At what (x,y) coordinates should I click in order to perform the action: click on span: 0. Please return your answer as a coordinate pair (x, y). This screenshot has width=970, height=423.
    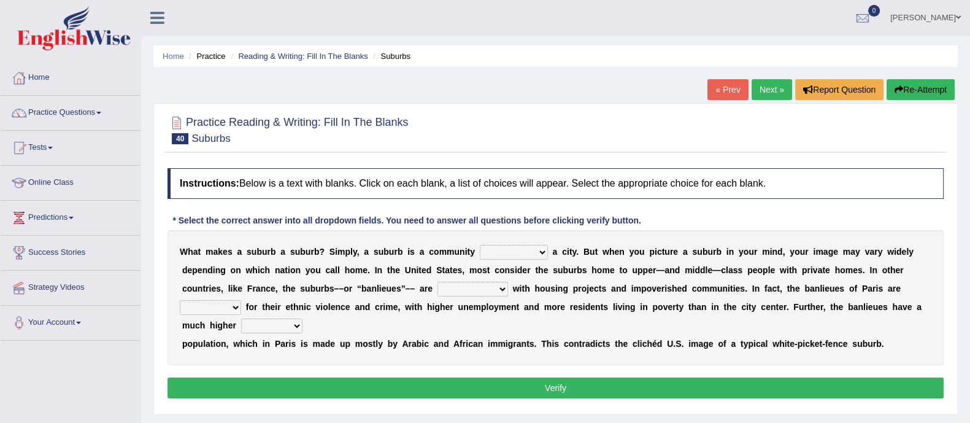
    Looking at the image, I should click on (874, 10).